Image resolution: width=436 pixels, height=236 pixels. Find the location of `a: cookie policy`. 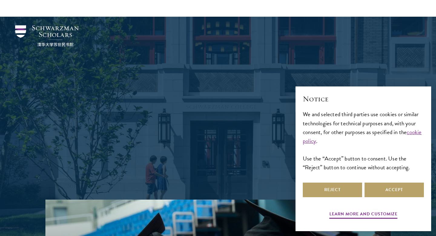

a: cookie policy is located at coordinates (362, 136).